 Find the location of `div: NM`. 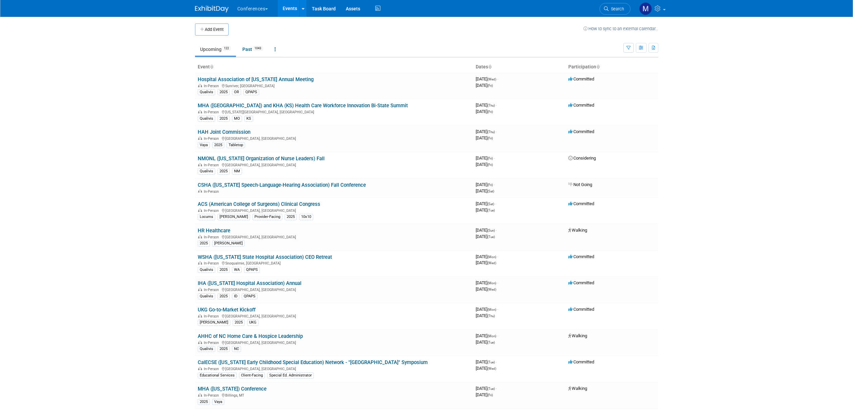

div: NM is located at coordinates (237, 171).